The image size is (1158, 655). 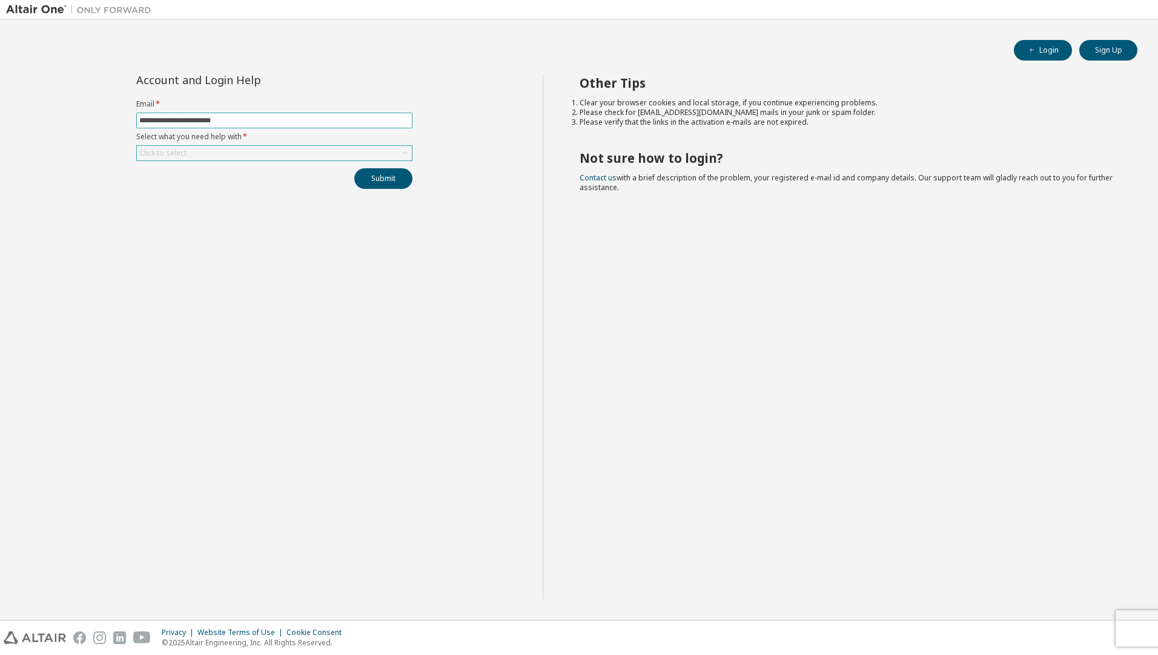 What do you see at coordinates (99, 638) in the screenshot?
I see `img: instagram.svg` at bounding box center [99, 638].